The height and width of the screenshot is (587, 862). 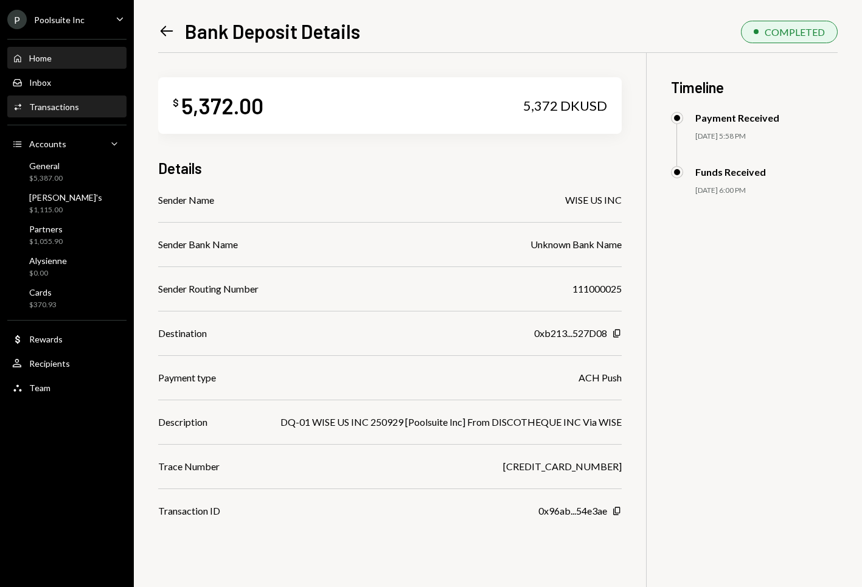 I want to click on div: 0x96ab...54e3ae, so click(x=573, y=511).